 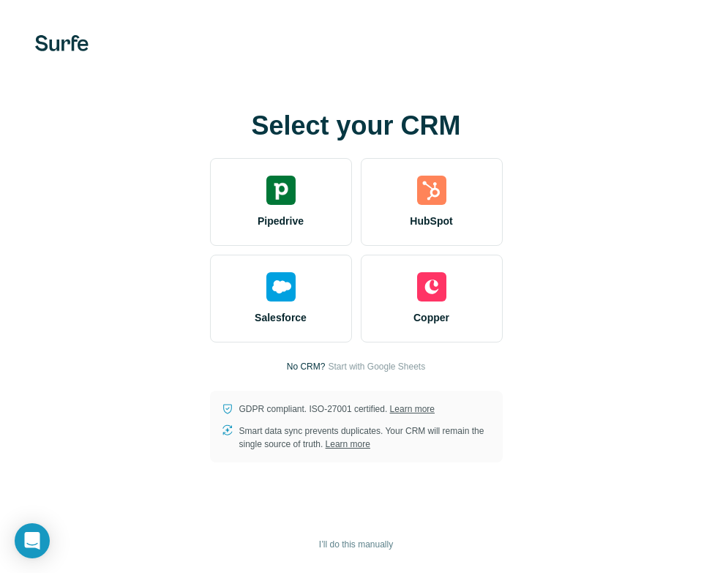 What do you see at coordinates (376, 366) in the screenshot?
I see `button: Start with Google Sheets` at bounding box center [376, 366].